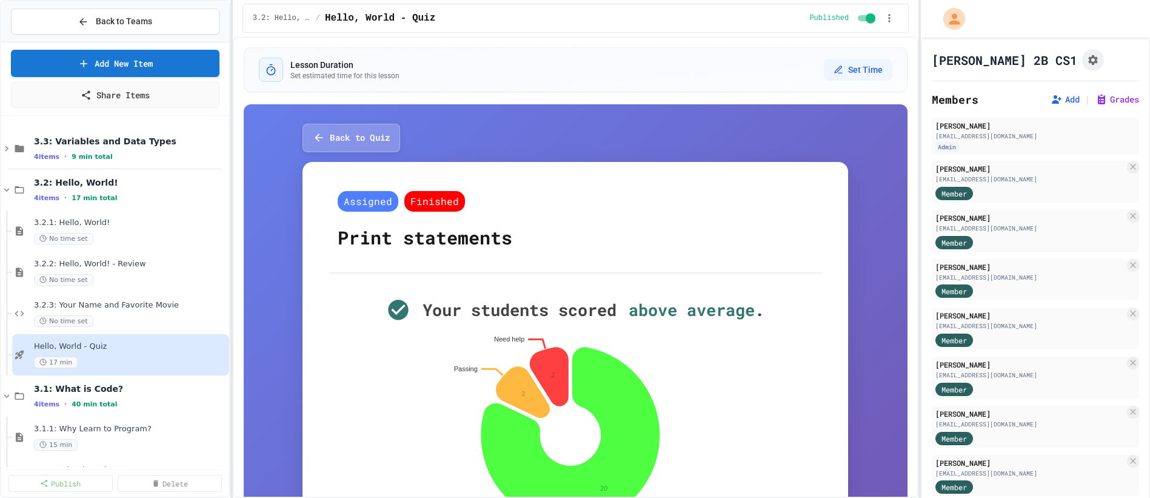  Describe the element at coordinates (130, 264) in the screenshot. I see `span: 3.2.2: Hello, World! - Review` at that location.